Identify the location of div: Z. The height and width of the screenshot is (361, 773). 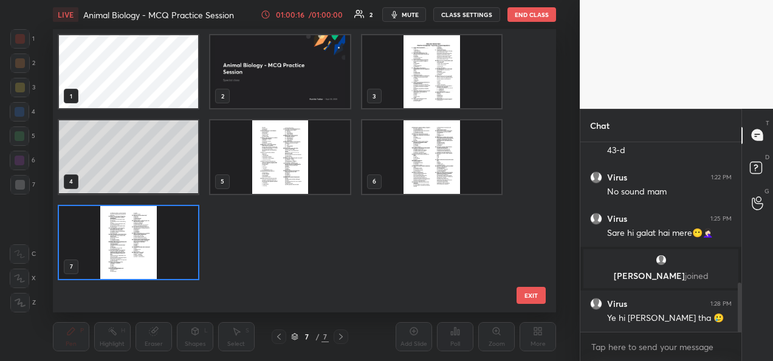
(23, 303).